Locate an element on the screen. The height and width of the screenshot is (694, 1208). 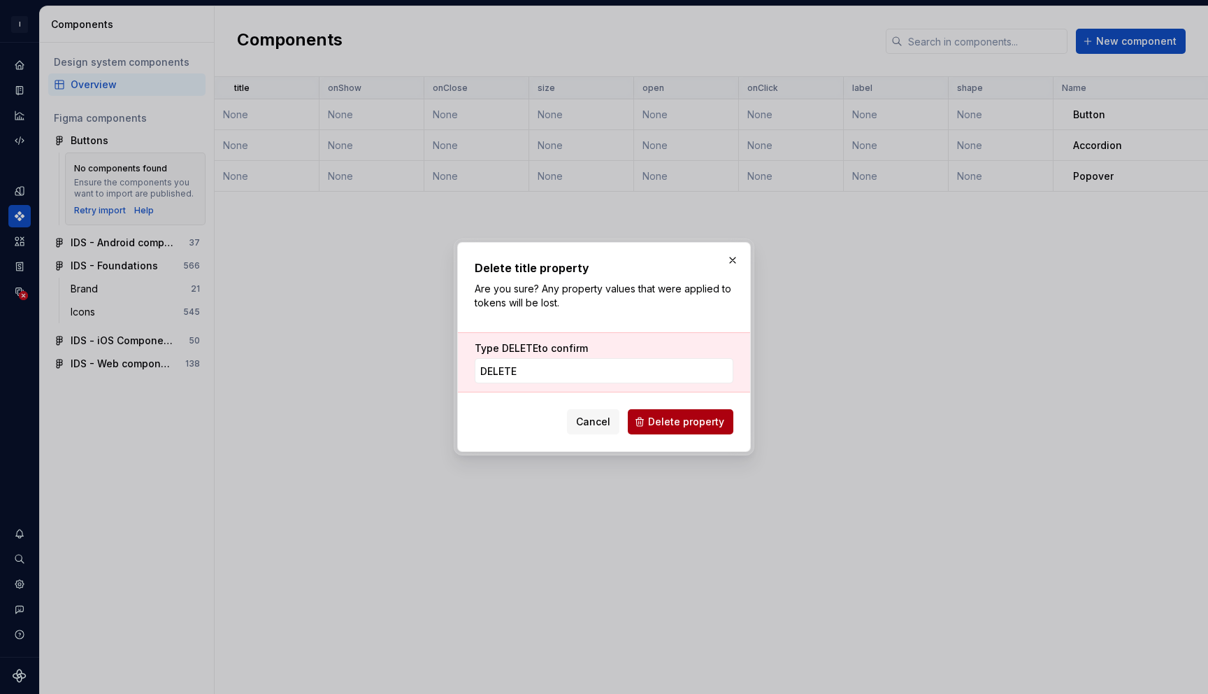
span: Cancel is located at coordinates (593, 422).